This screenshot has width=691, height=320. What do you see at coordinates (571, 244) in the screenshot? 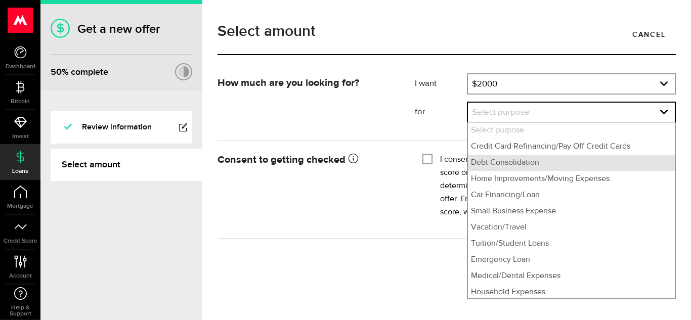
I see `li: Tuition/Student Loans` at bounding box center [571, 244].